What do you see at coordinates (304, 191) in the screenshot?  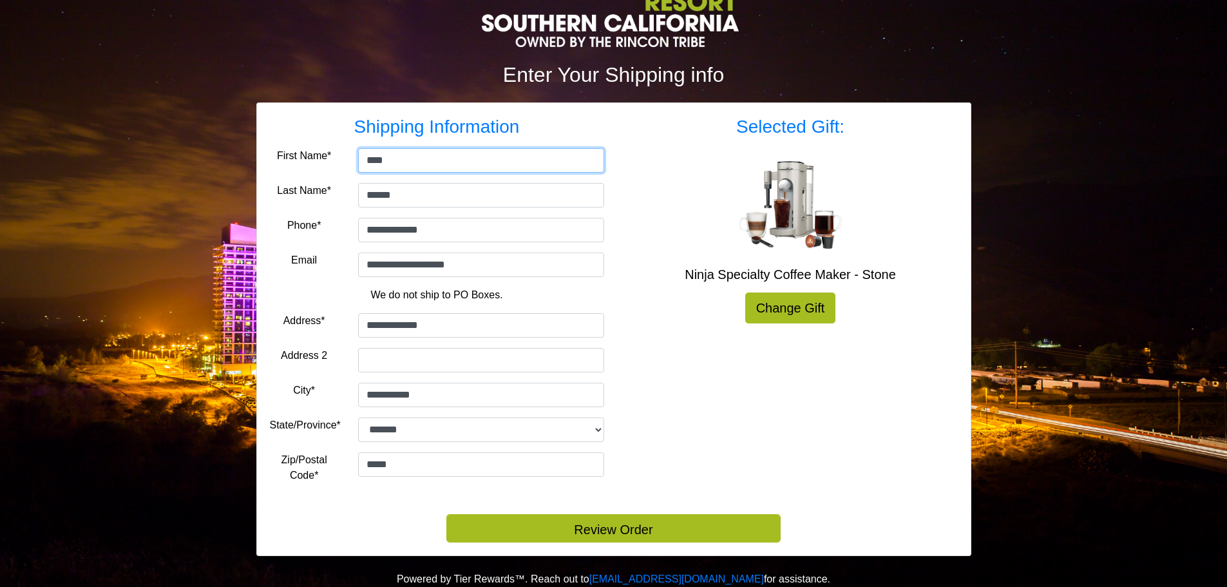 I see `label: Last Name*` at bounding box center [304, 191].